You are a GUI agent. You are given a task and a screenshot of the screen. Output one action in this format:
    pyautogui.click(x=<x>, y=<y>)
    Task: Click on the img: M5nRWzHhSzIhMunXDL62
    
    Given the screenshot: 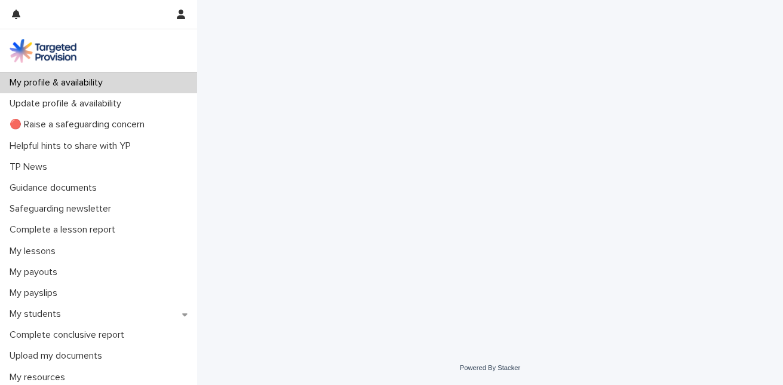 What is the action you would take?
    pyautogui.click(x=43, y=51)
    